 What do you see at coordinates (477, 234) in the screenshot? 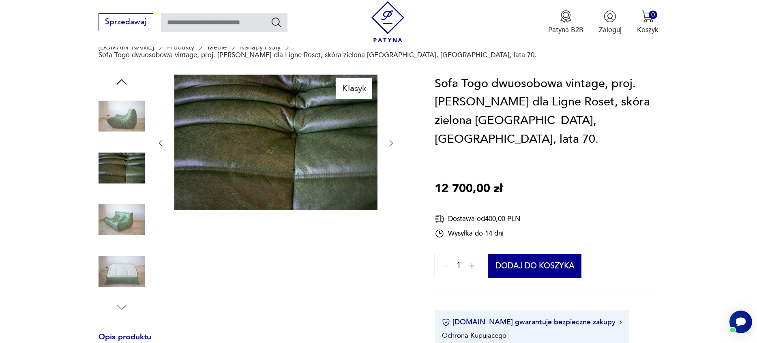
I see `div: Wysyłka do 14 dni` at bounding box center [477, 234].